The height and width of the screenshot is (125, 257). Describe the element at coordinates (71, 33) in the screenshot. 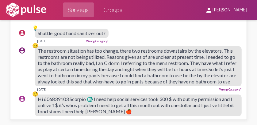

I see `span: Shuttle, good hand sanitizer out?` at that location.